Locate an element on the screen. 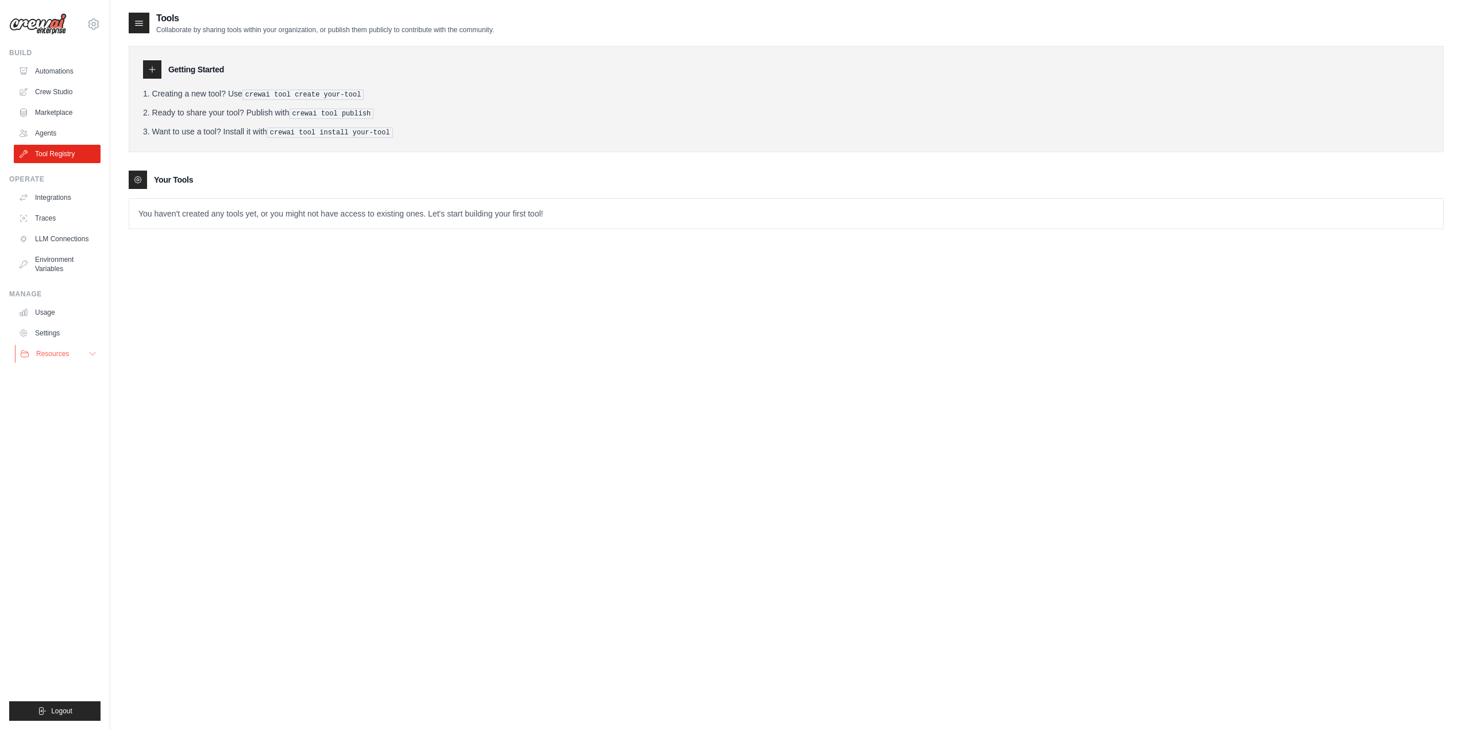 This screenshot has height=730, width=1462. h3: Your Tools is located at coordinates (173, 180).